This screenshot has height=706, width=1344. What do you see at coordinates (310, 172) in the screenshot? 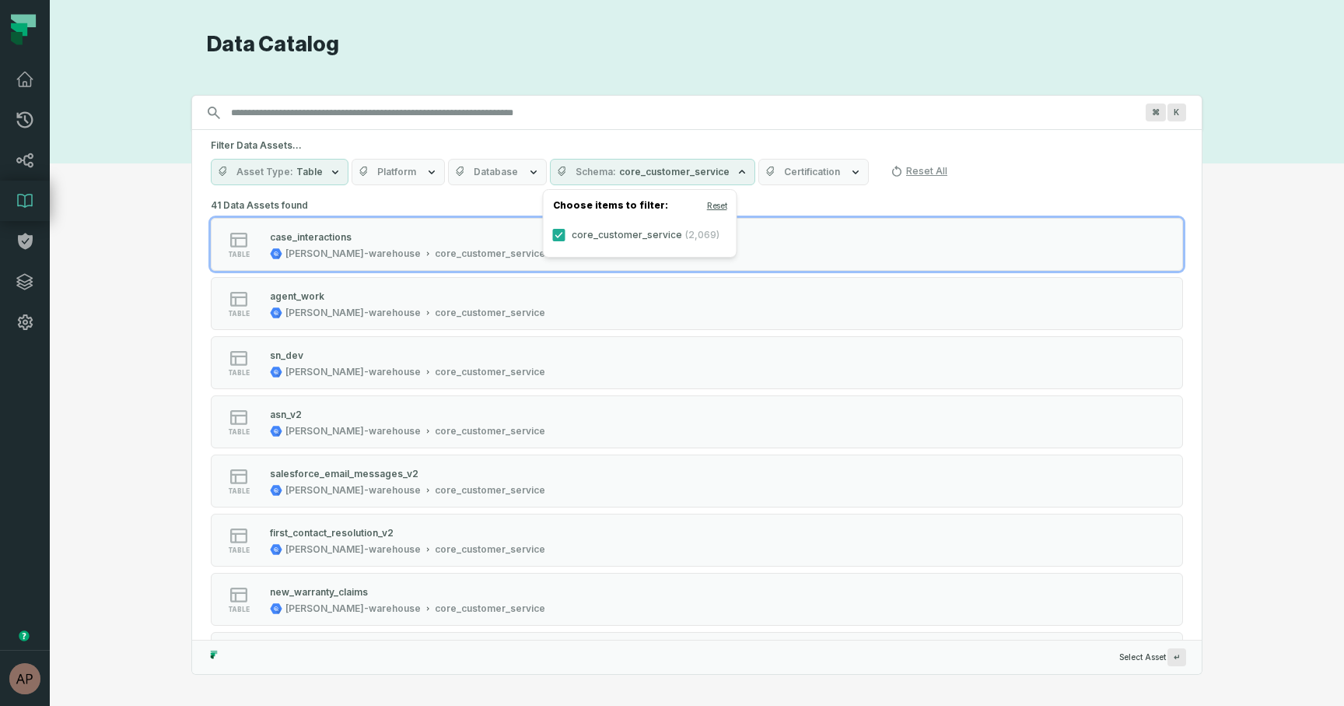
I see `span: Table` at bounding box center [310, 172].